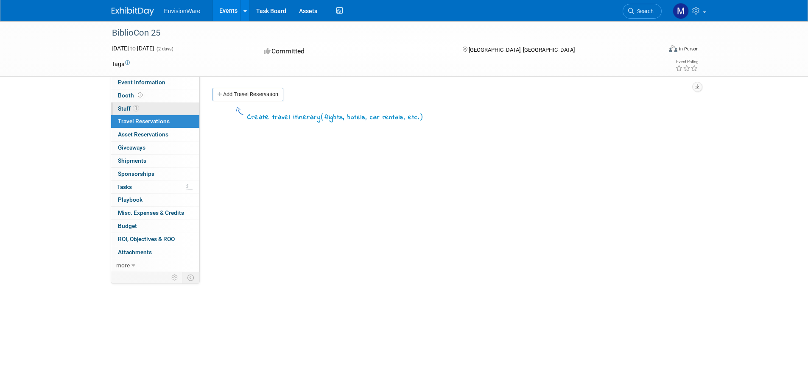 The image size is (808, 386). Describe the element at coordinates (155, 109) in the screenshot. I see `a: Staff1` at that location.